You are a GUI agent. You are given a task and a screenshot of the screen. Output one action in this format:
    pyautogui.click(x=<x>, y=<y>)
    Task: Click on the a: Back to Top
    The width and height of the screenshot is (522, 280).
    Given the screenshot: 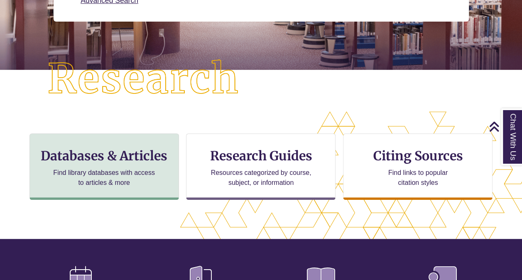 What is the action you would take?
    pyautogui.click(x=504, y=126)
    